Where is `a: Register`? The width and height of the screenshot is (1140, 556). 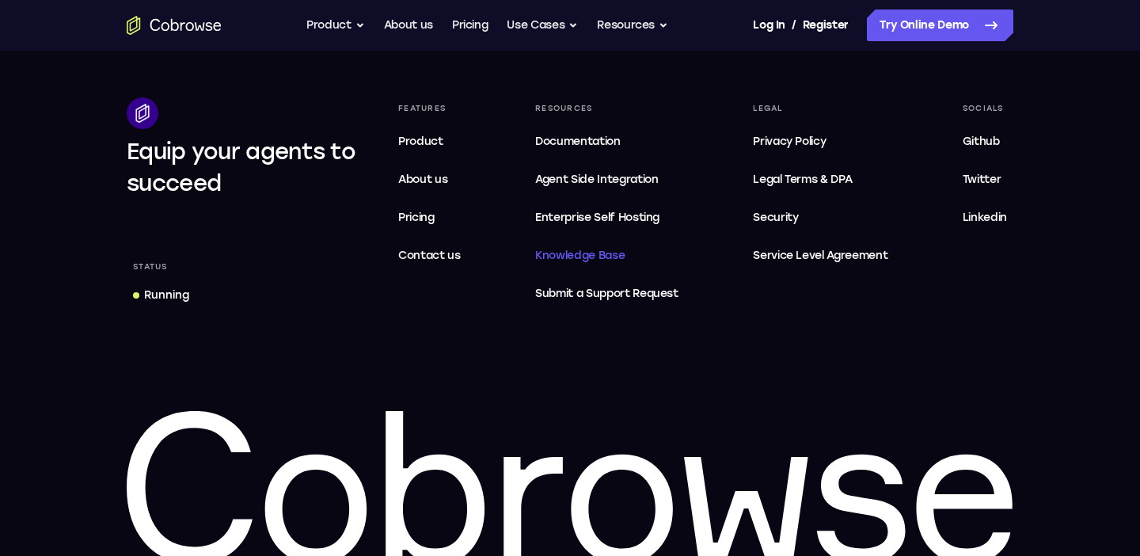
a: Register is located at coordinates (825, 25).